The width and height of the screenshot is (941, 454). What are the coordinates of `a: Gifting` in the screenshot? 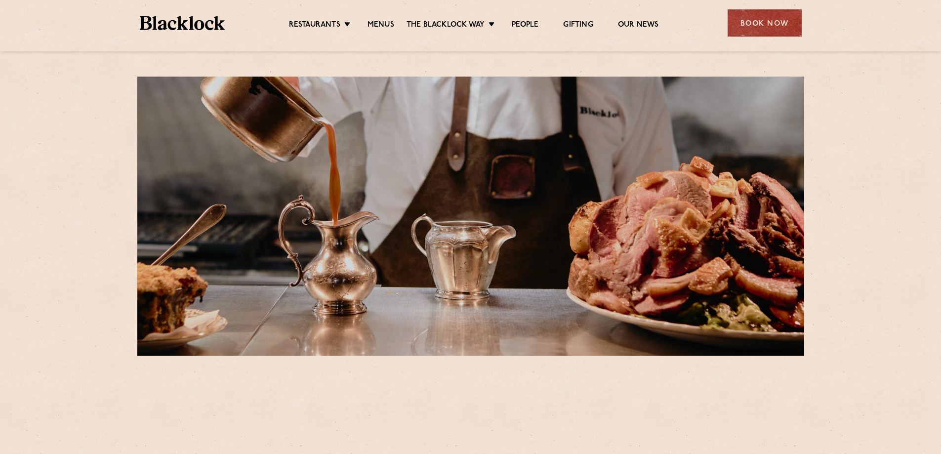 It's located at (578, 26).